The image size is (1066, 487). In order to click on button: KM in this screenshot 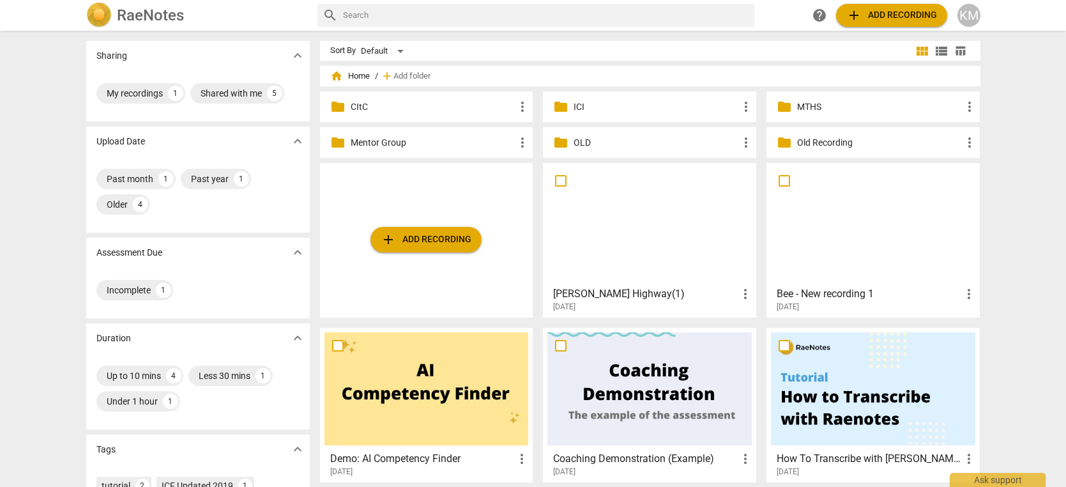, I will do `click(969, 15)`.